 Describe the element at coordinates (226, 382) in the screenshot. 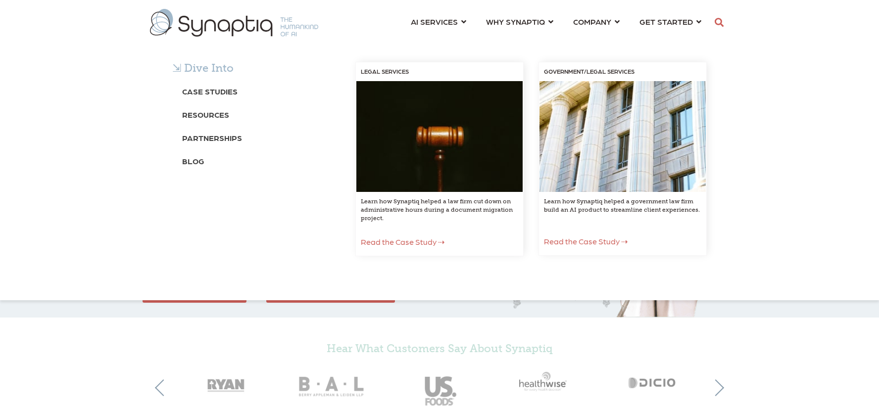

I see `img: RyanCompanies_gray50_2` at that location.